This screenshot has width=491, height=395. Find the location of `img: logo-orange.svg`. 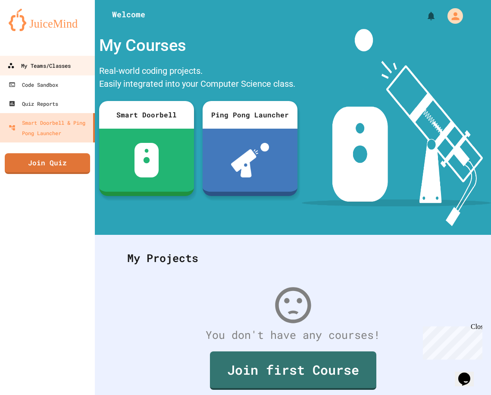

img: logo-orange.svg is located at coordinates (47, 20).